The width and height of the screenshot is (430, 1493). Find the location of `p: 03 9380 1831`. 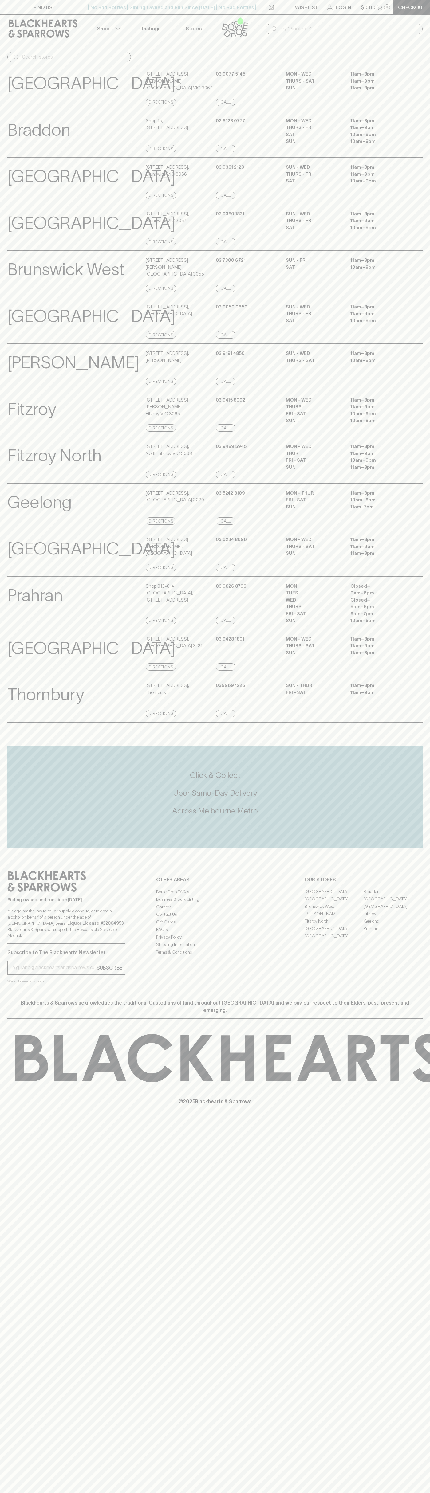

p: 03 9380 1831 is located at coordinates (230, 214).